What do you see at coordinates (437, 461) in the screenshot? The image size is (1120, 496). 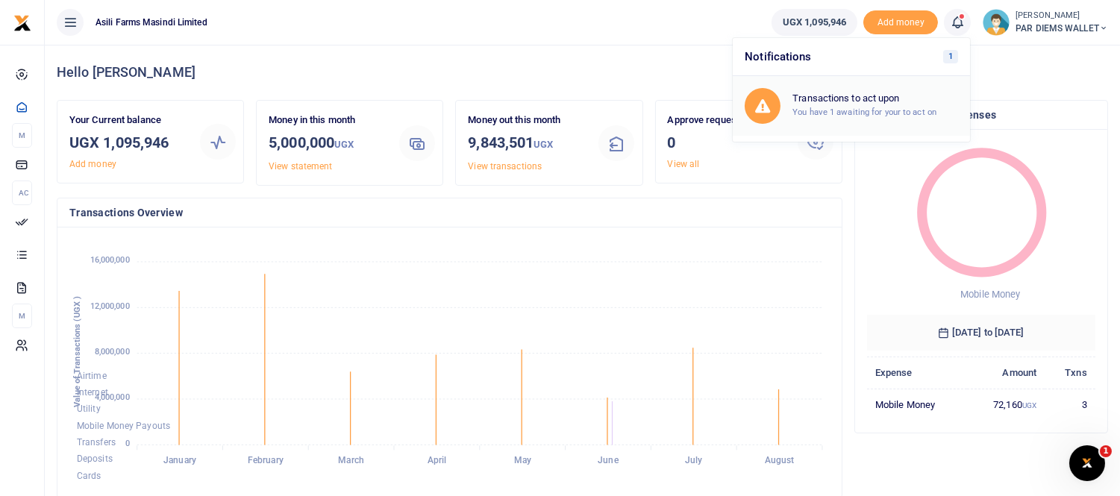 I see `tspan: April` at bounding box center [437, 461].